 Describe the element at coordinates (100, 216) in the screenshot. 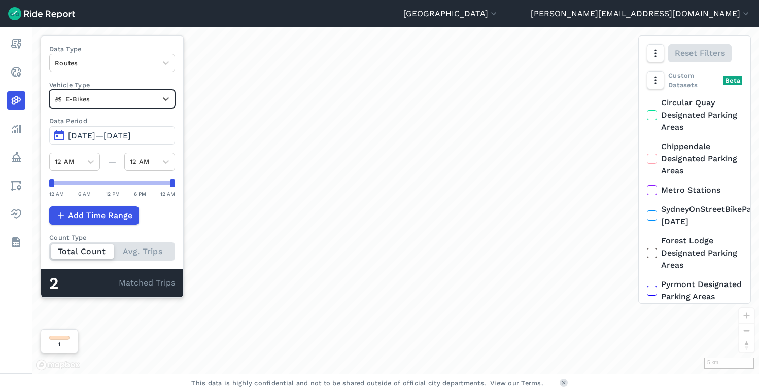

I see `span: Add Time Range` at that location.